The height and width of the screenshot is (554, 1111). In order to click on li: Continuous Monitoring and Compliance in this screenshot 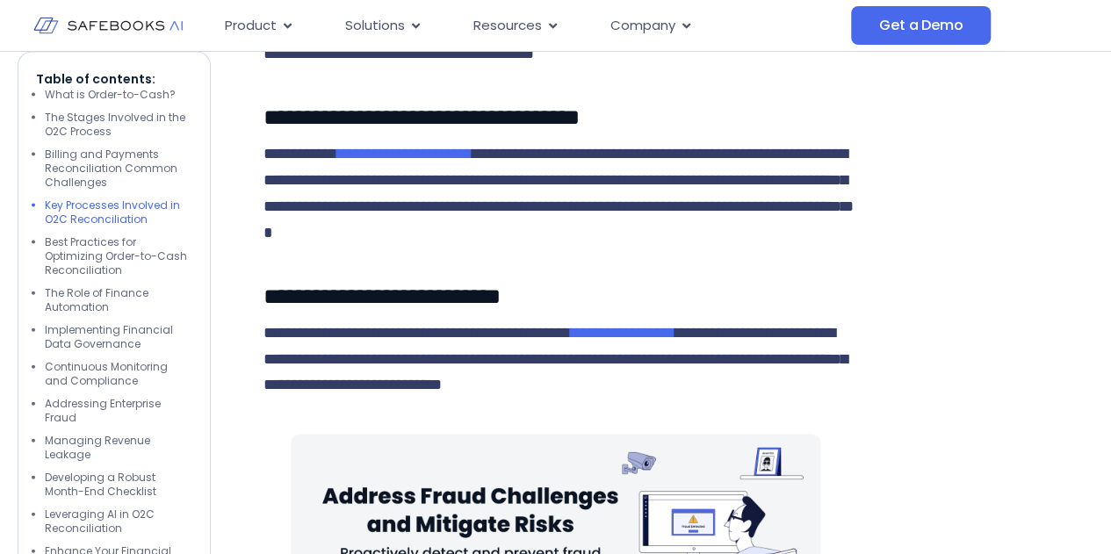, I will do `click(119, 374)`.